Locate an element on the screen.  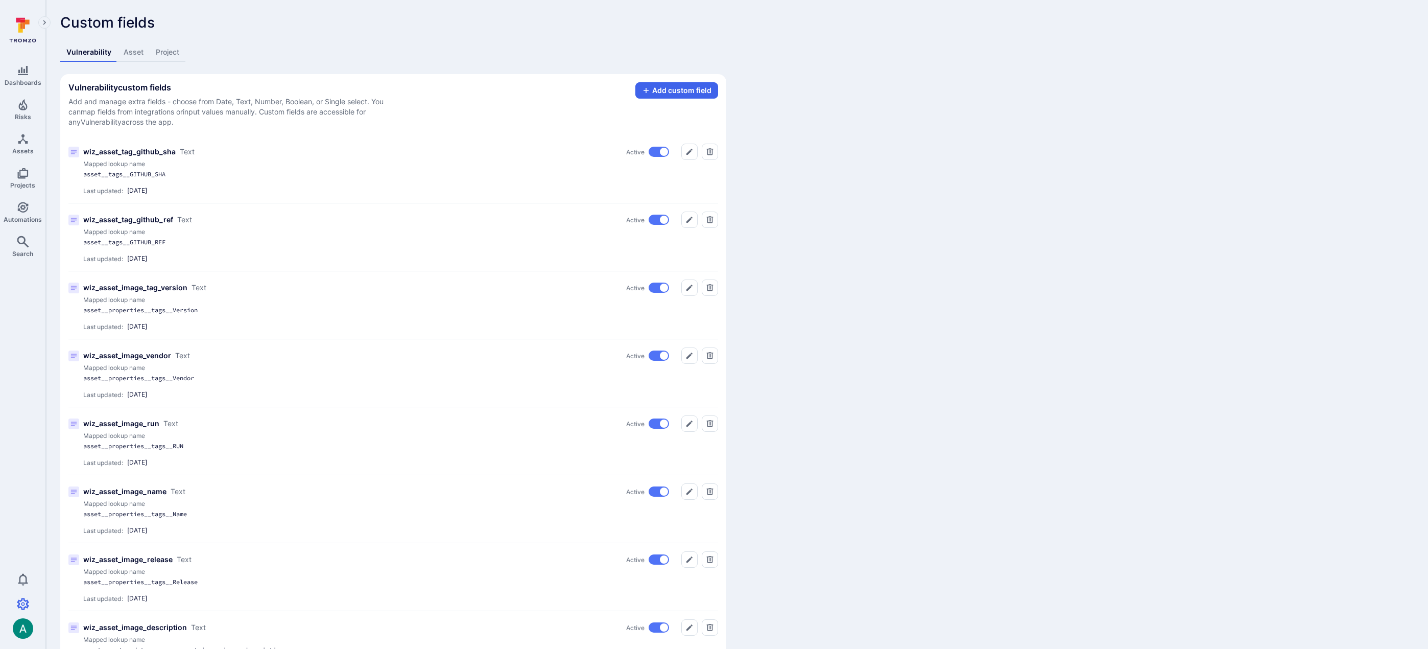
span: Automations is located at coordinates (22, 219).